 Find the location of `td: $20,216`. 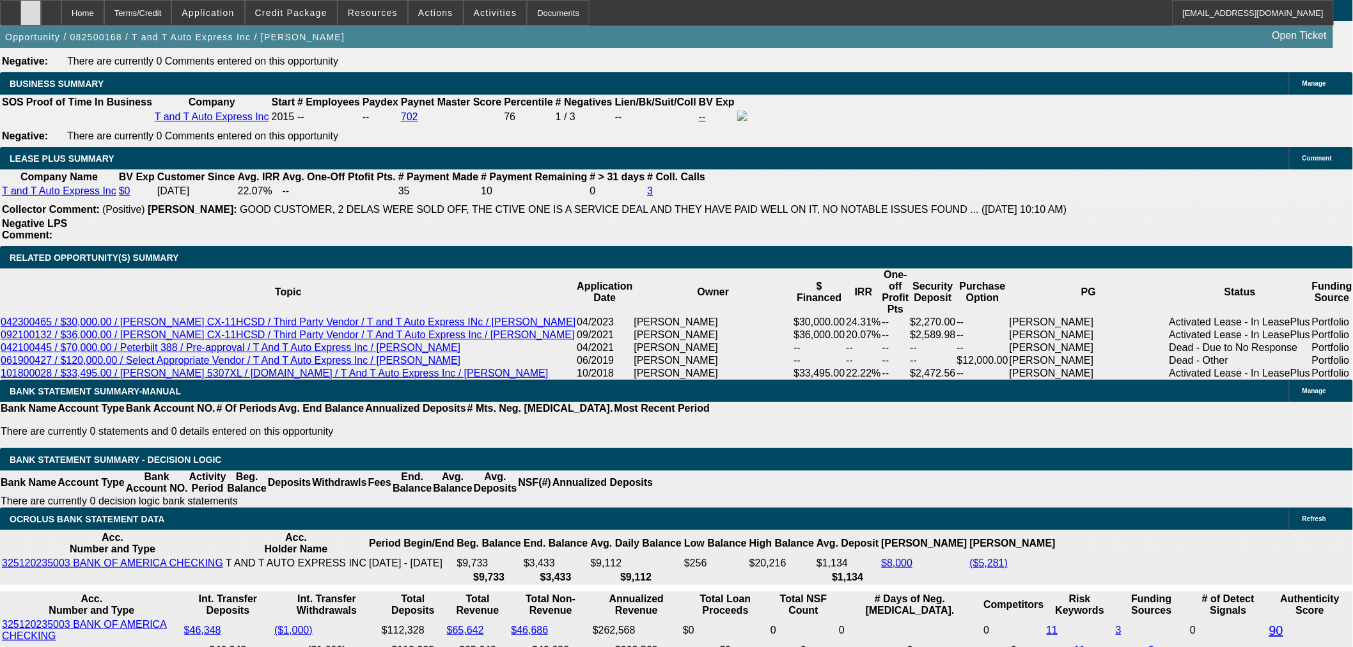

td: $20,216 is located at coordinates (781, 563).